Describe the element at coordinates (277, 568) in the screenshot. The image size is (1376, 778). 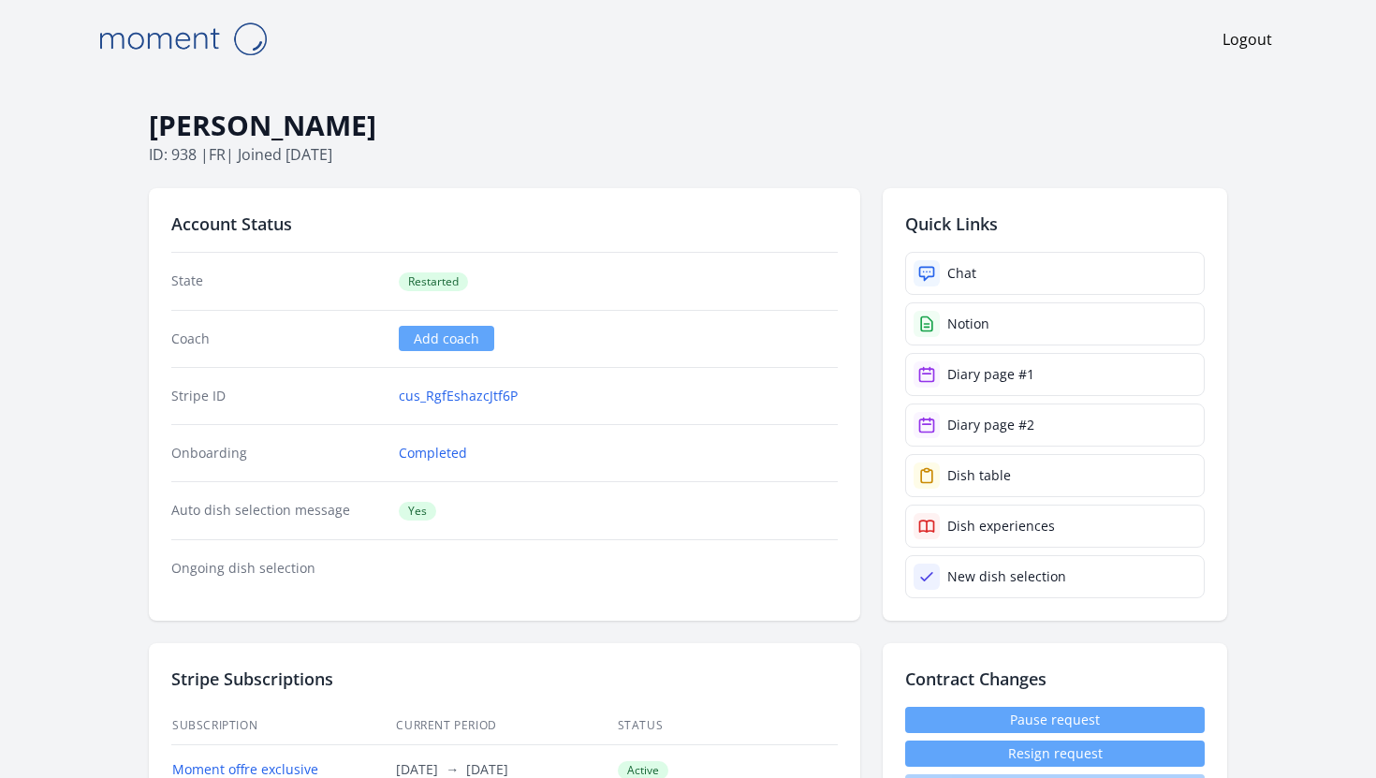
I see `dt: Ongoing dish selection` at that location.